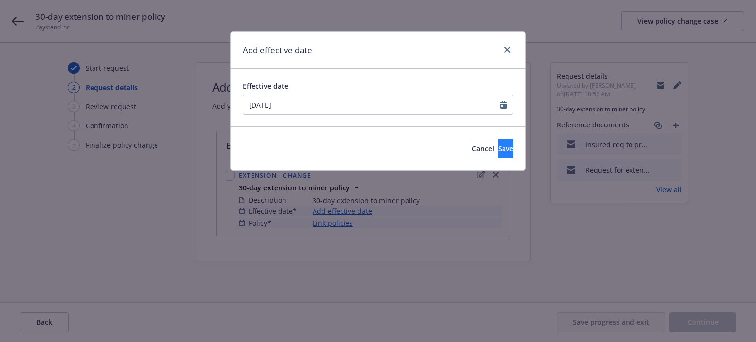 Image resolution: width=756 pixels, height=342 pixels. Describe the element at coordinates (506, 148) in the screenshot. I see `span: Save` at that location.